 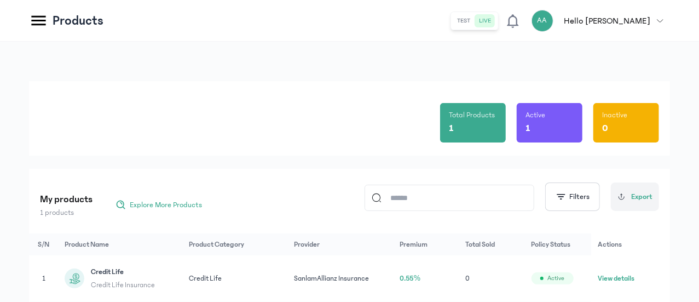 What do you see at coordinates (616, 278) in the screenshot?
I see `button: View details` at bounding box center [616, 278].